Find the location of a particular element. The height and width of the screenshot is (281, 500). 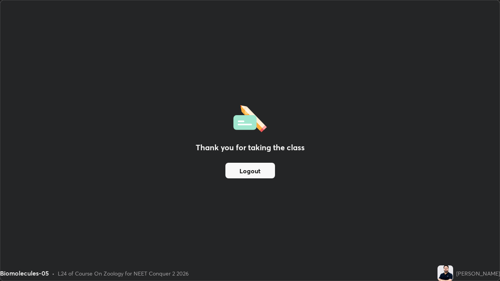

div: L24 of Course On Zoology for NEET Conquer 2 2026 is located at coordinates (123, 273).